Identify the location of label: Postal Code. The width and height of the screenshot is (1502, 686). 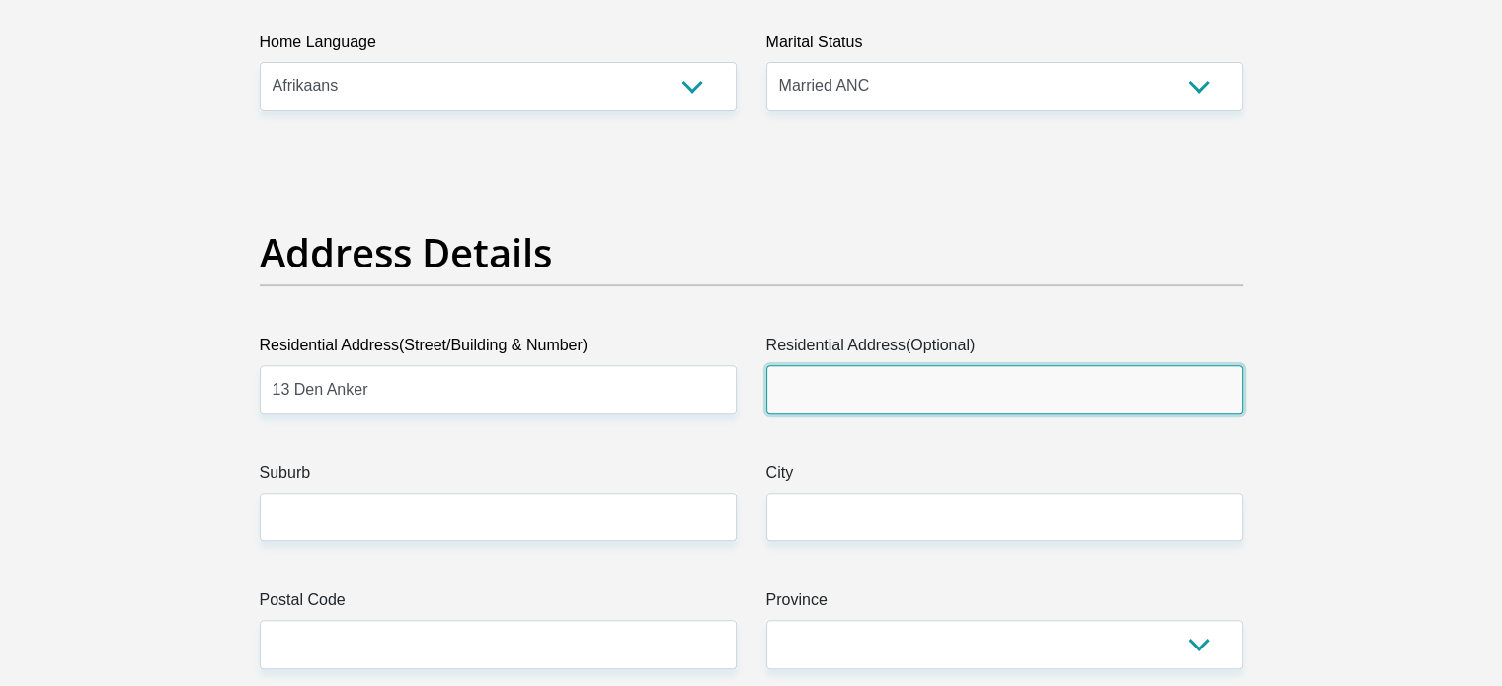
(498, 604).